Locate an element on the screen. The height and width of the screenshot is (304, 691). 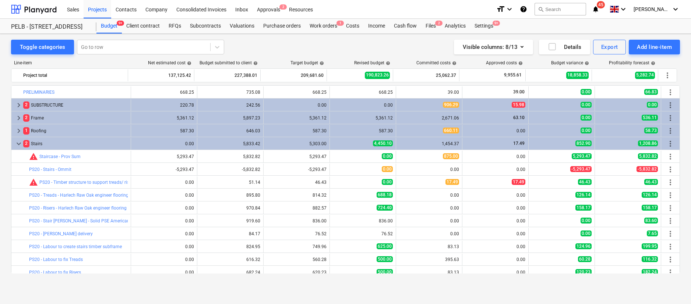
span: search is located at coordinates (541, 9).